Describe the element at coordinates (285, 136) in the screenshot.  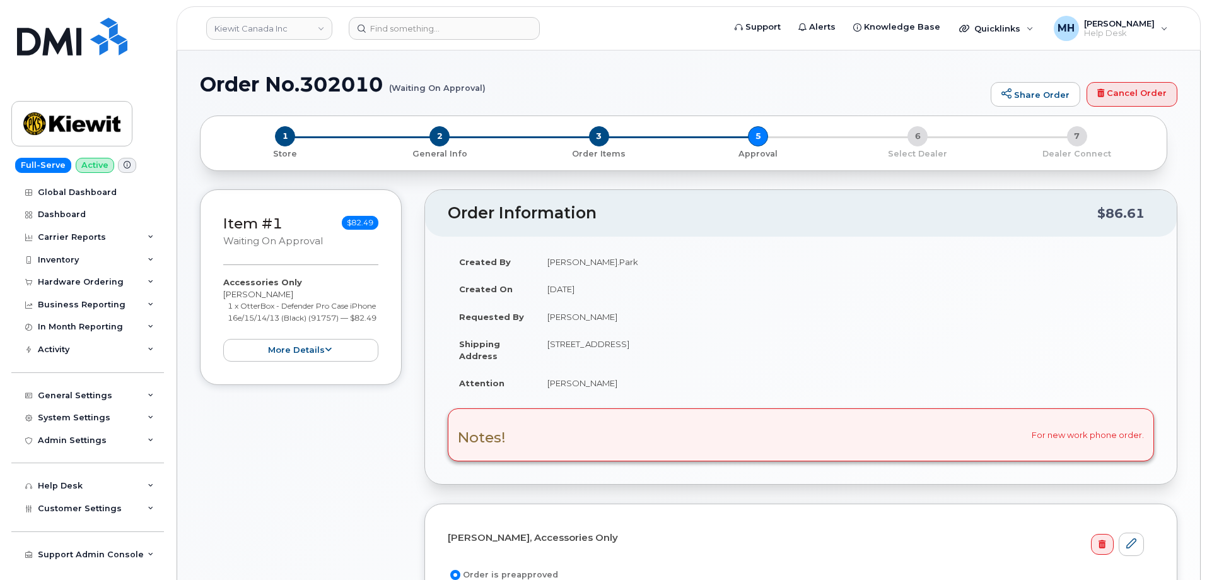
I see `span: 1` at that location.